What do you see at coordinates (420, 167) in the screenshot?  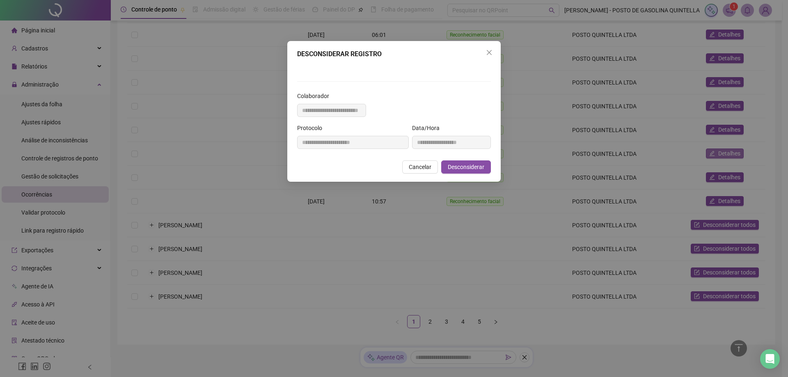 I see `span: Cancelar` at bounding box center [420, 167].